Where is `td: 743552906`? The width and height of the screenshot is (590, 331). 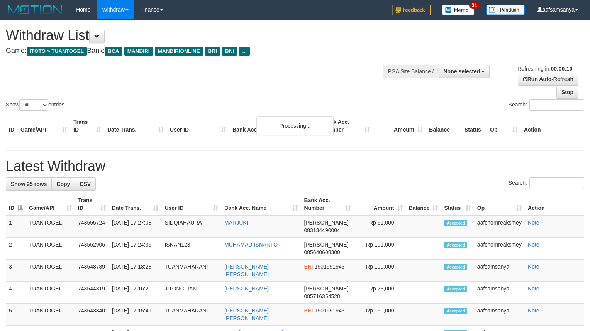
td: 743552906 is located at coordinates (92, 249).